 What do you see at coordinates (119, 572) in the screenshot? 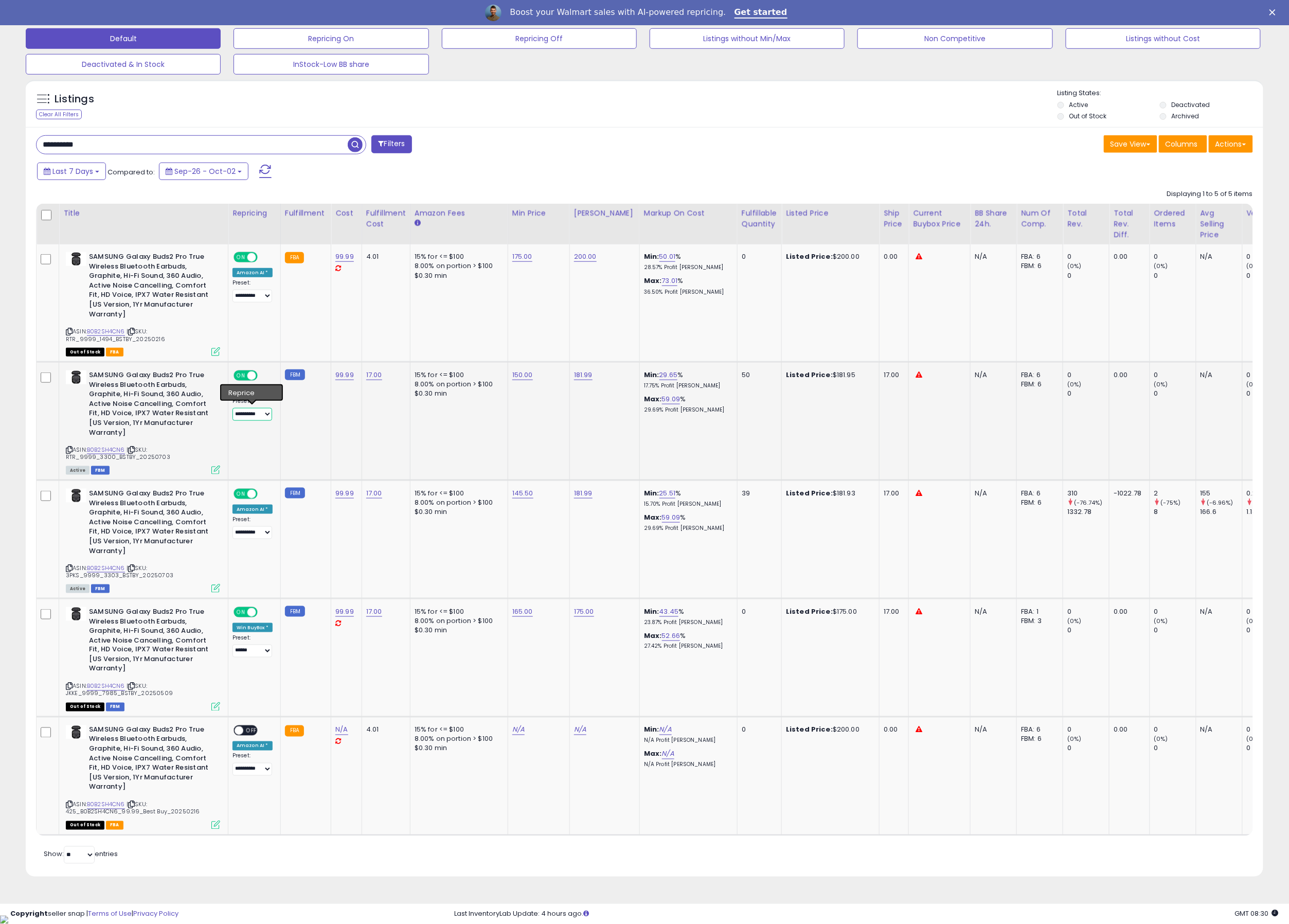
I see `span: | SKU: 3PKS_9999_3303_BSTBY_20250703` at bounding box center [119, 572].